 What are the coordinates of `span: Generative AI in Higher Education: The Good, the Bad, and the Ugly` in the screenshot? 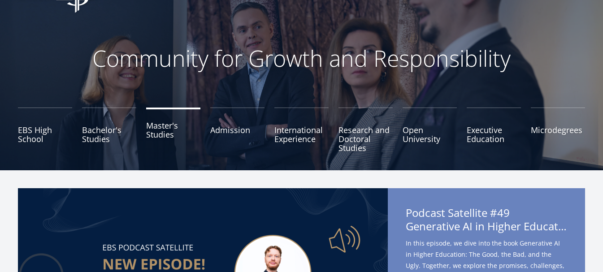 It's located at (487, 226).